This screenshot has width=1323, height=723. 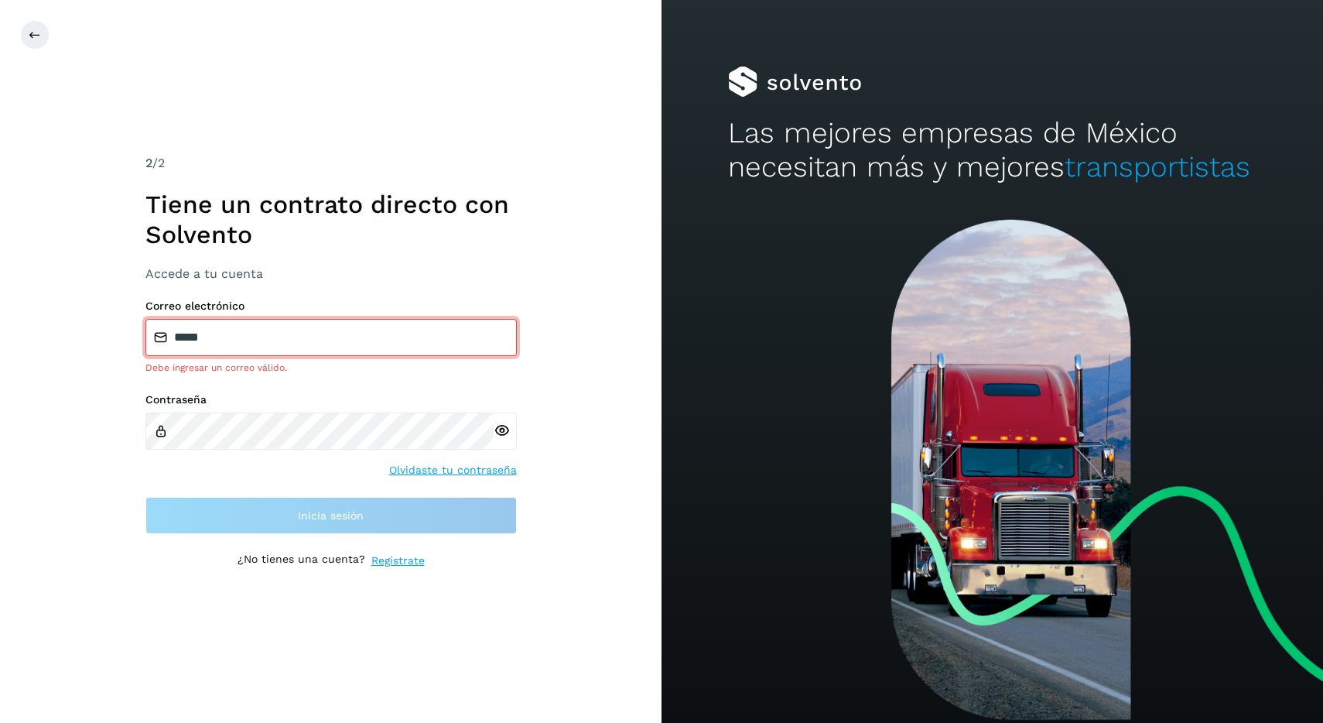 I want to click on h3: Accede a tu cuenta, so click(x=331, y=273).